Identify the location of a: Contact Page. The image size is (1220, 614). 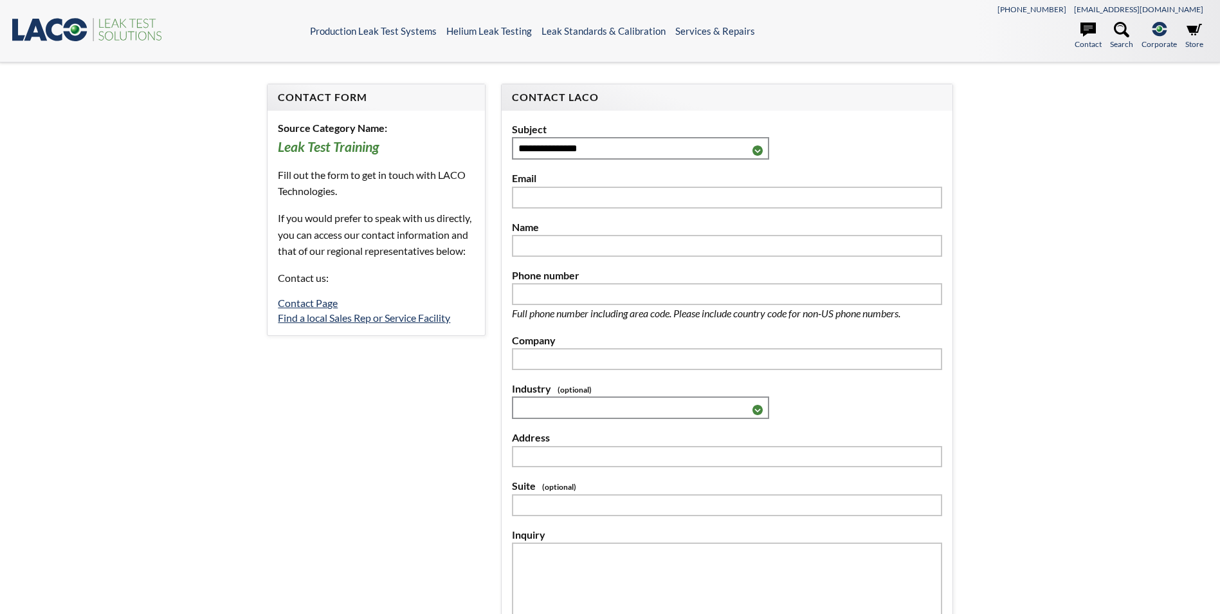
(308, 302).